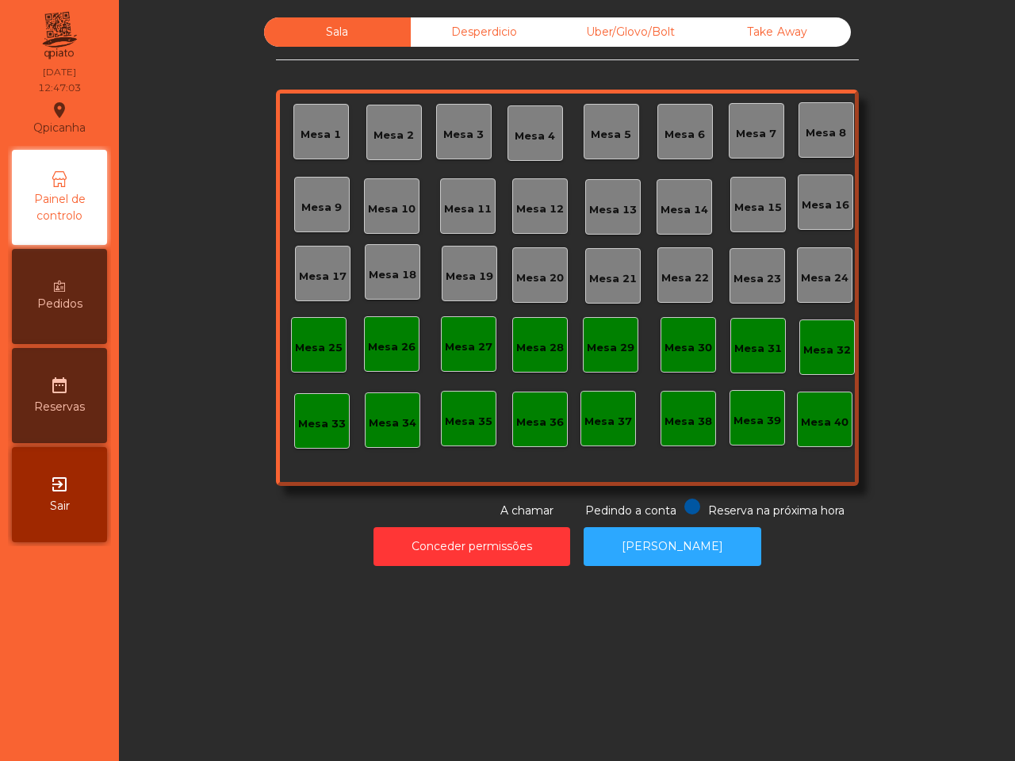 Image resolution: width=1015 pixels, height=761 pixels. Describe the element at coordinates (540, 278) in the screenshot. I see `div: Mesa 20` at that location.